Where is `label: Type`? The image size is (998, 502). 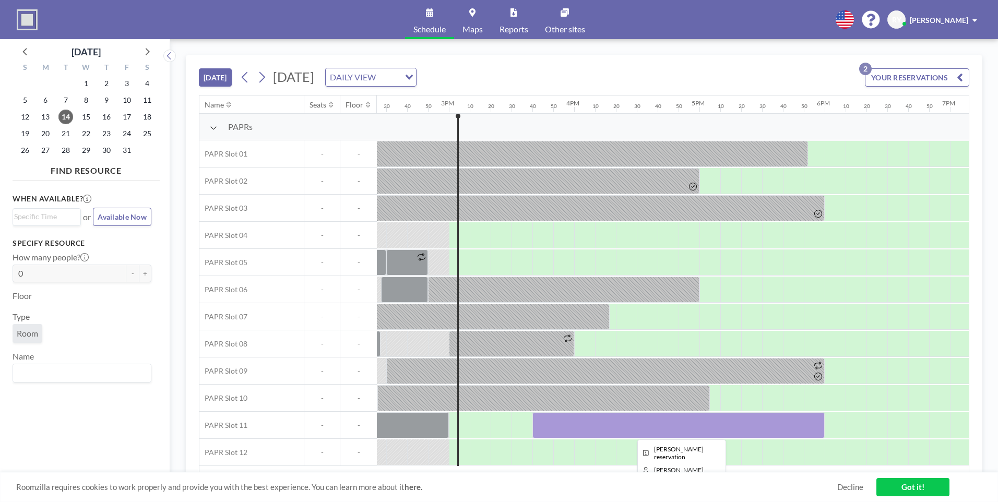 label: Type is located at coordinates (21, 317).